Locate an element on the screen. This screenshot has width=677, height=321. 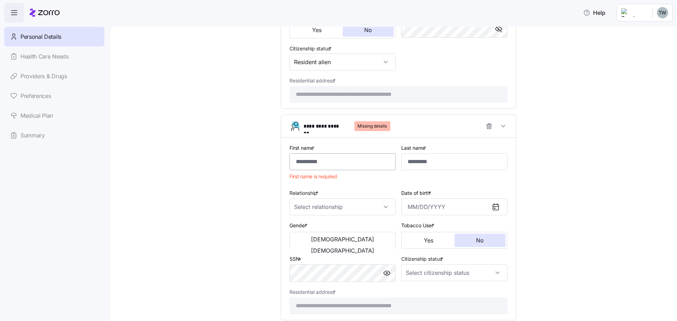
span: Personal Details is located at coordinates (41, 37).